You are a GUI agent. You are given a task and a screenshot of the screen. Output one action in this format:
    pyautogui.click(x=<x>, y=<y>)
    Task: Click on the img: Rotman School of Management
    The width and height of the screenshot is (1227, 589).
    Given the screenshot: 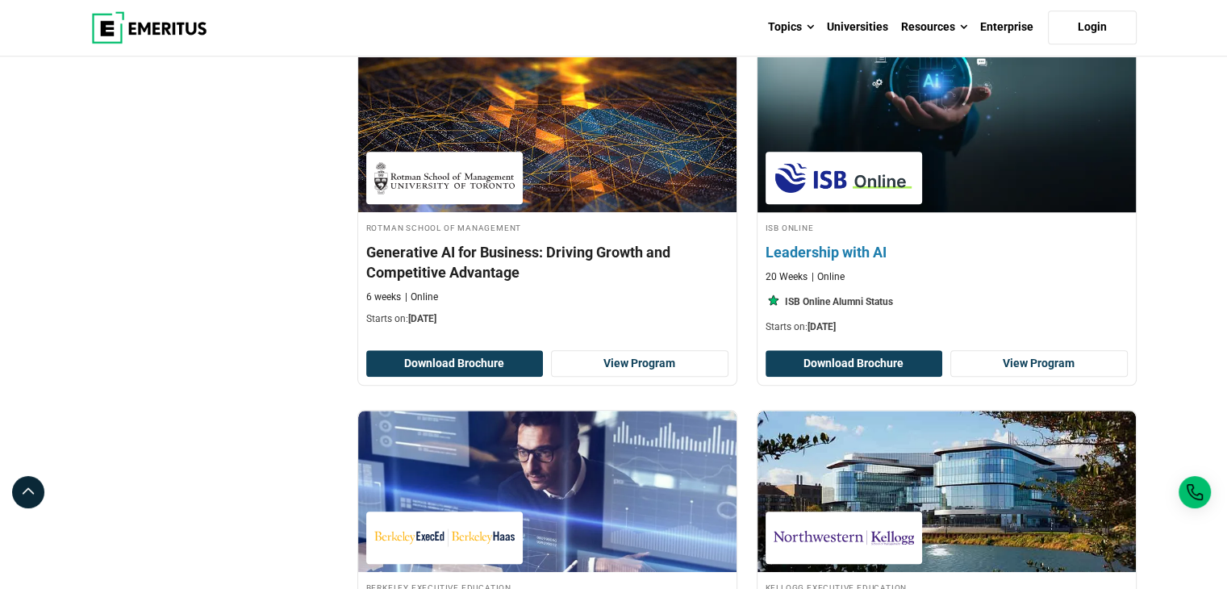 What is the action you would take?
    pyautogui.click(x=444, y=177)
    